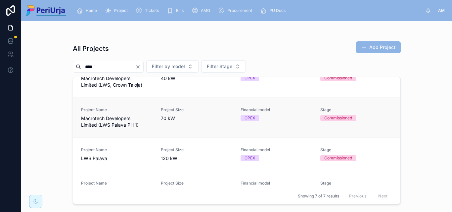 The image size is (452, 212). Describe the element at coordinates (205, 11) in the screenshot. I see `span: AMG` at that location.